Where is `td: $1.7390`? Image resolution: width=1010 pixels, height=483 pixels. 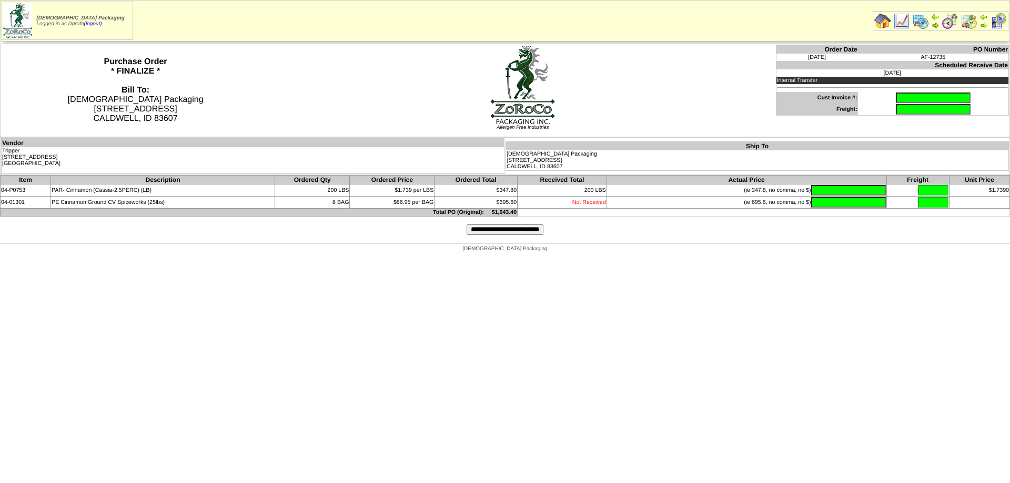 td: $1.7390 is located at coordinates (979, 190).